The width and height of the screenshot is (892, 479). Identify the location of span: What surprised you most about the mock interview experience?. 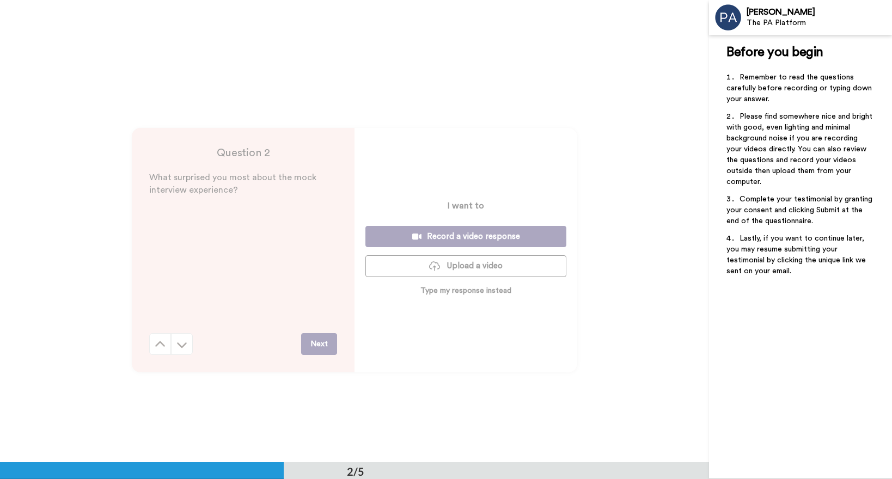
(234, 183).